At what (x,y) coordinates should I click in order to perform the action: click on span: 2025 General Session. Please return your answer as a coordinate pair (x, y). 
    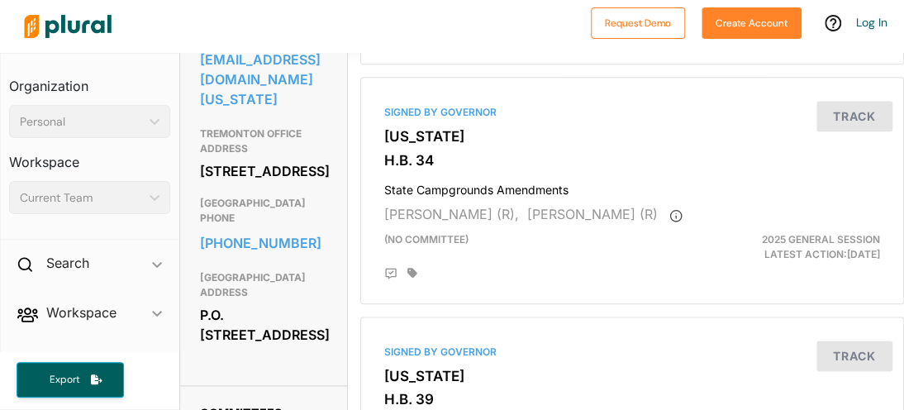
    Looking at the image, I should click on (821, 239).